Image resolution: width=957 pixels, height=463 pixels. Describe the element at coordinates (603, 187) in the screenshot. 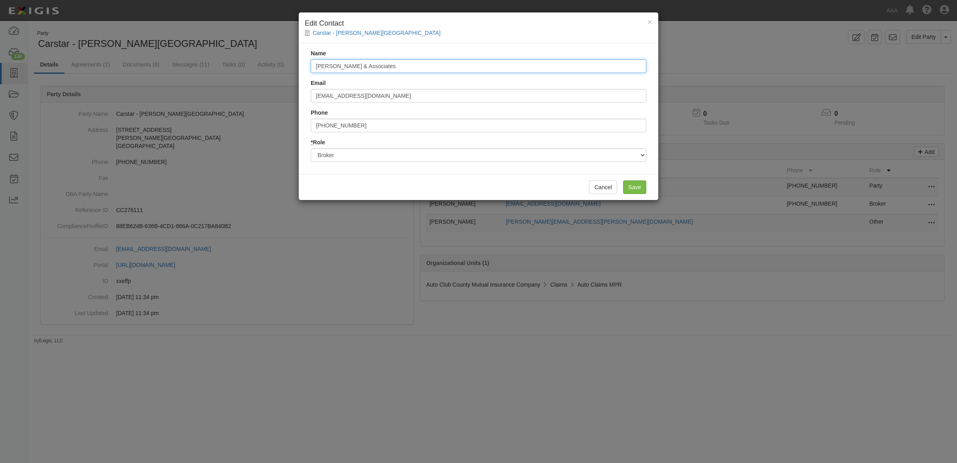

I see `button: Cancel` at that location.